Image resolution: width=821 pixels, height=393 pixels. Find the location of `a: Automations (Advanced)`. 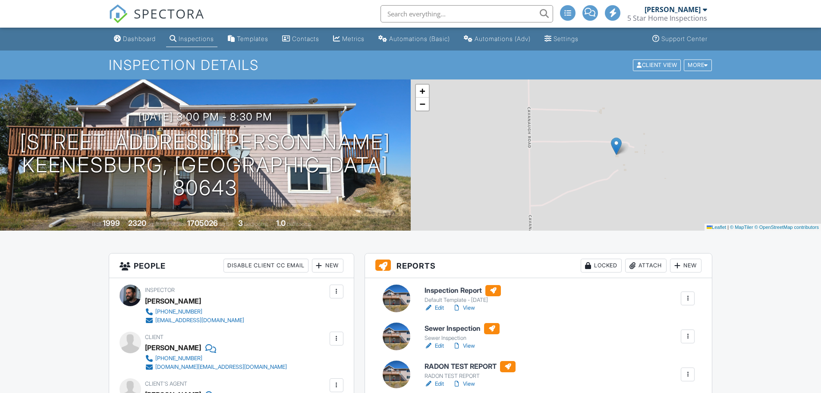

a: Automations (Advanced) is located at coordinates (497, 39).